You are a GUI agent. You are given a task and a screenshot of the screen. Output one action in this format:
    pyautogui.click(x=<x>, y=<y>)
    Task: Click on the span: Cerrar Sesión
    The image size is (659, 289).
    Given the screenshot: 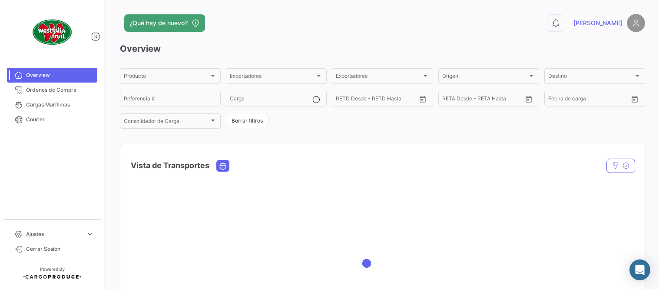 What is the action you would take?
    pyautogui.click(x=60, y=249)
    